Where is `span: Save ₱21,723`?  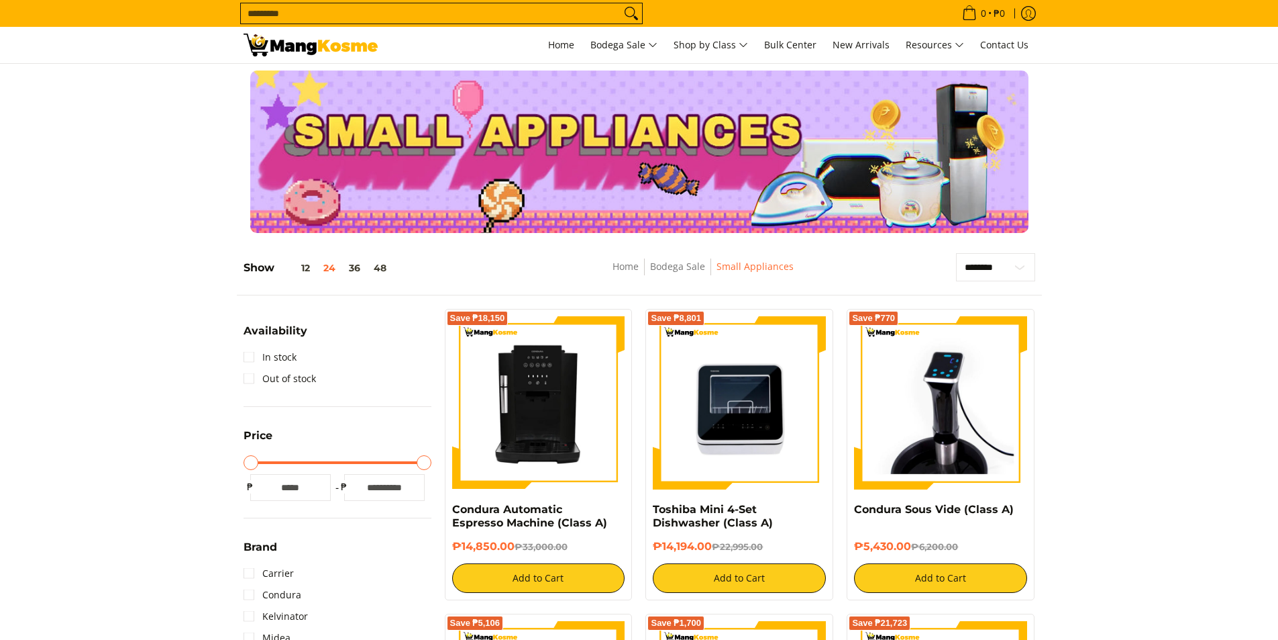 span: Save ₱21,723 is located at coordinates (880, 623).